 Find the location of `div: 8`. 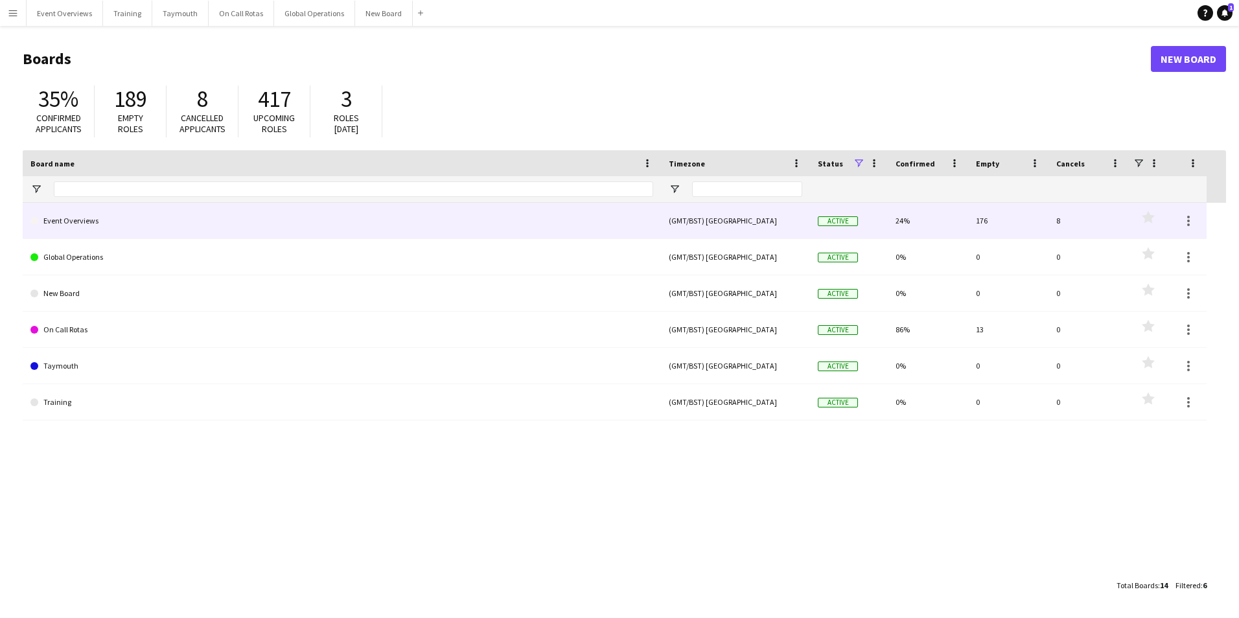

div: 8 is located at coordinates (1089, 220).